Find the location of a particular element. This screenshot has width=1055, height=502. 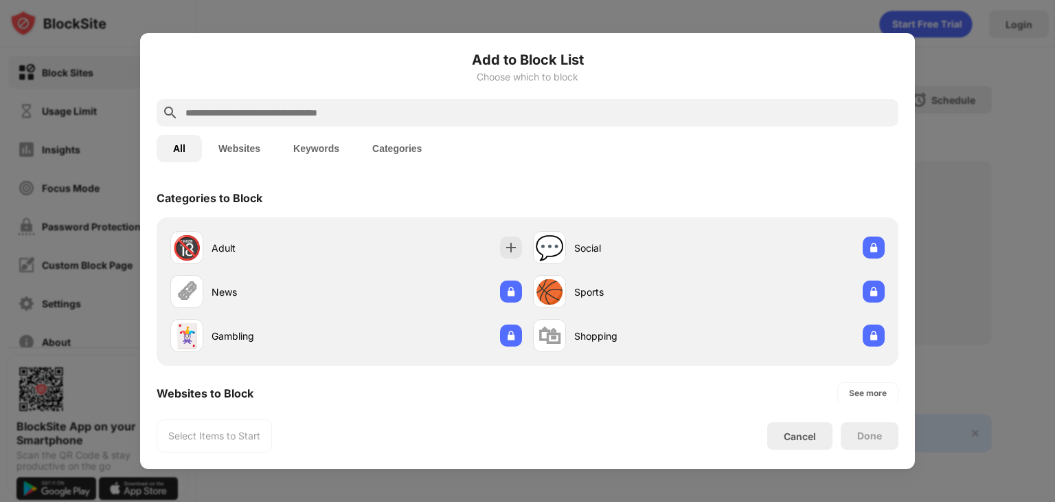

div: Websites to Block is located at coordinates (205, 393).